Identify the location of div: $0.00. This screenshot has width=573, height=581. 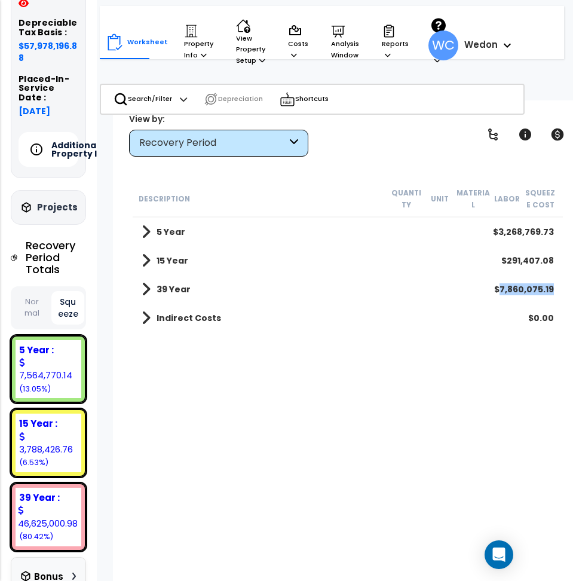
(541, 318).